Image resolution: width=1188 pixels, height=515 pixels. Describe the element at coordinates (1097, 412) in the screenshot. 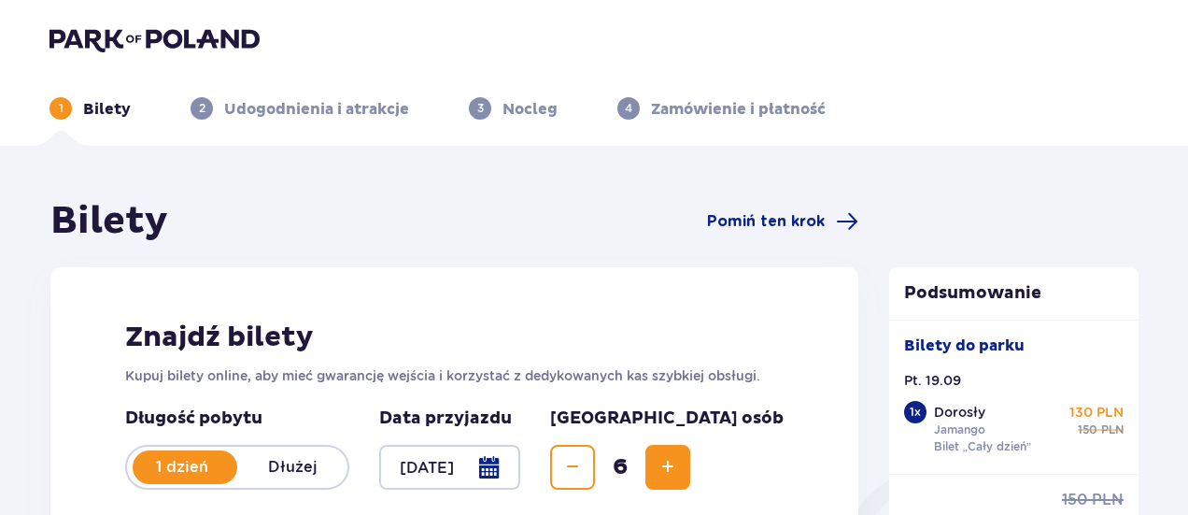

I see `p: 130 PLN` at that location.